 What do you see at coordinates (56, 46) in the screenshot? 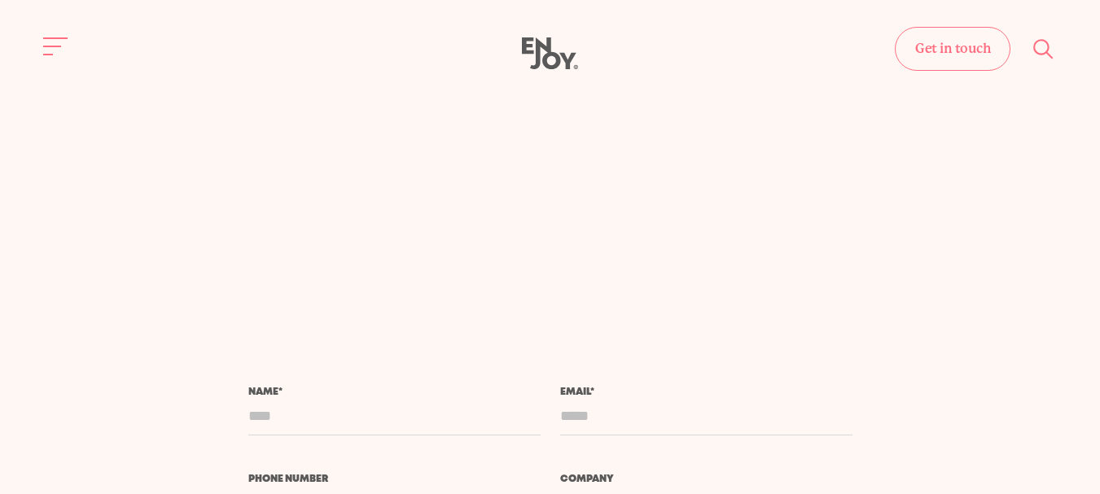
I see `button: Site navigation` at bounding box center [56, 46].